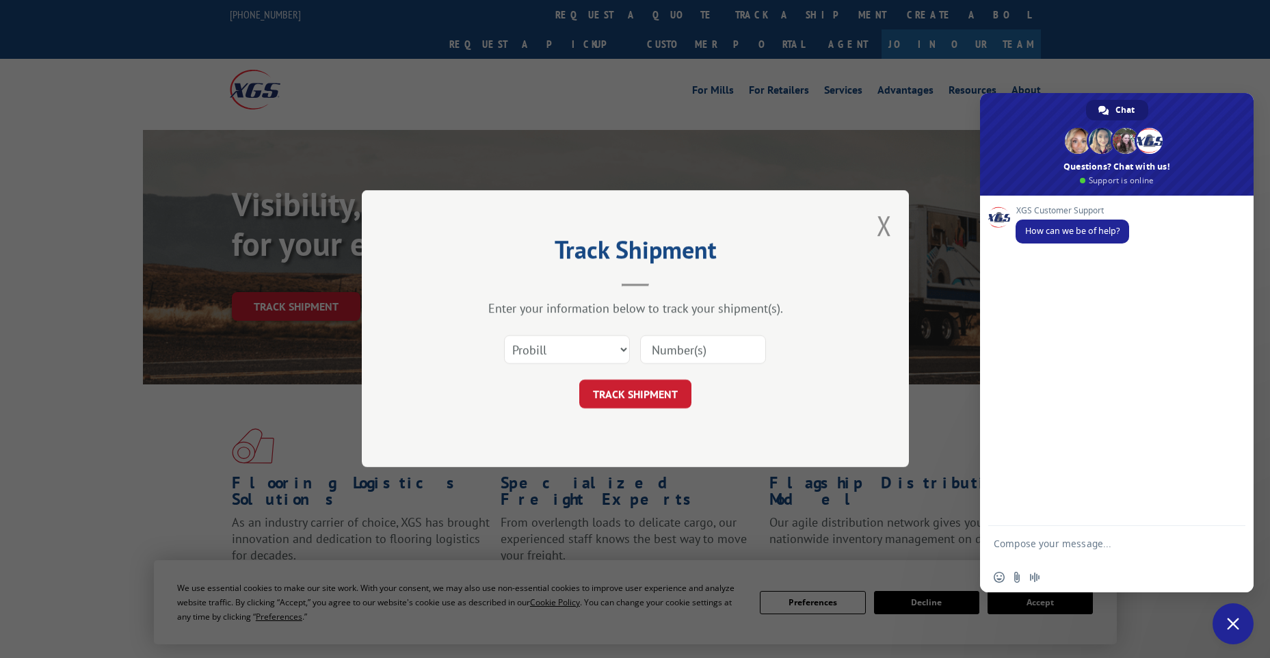 This screenshot has height=658, width=1270. What do you see at coordinates (884, 225) in the screenshot?
I see `button: Close modal` at bounding box center [884, 225].